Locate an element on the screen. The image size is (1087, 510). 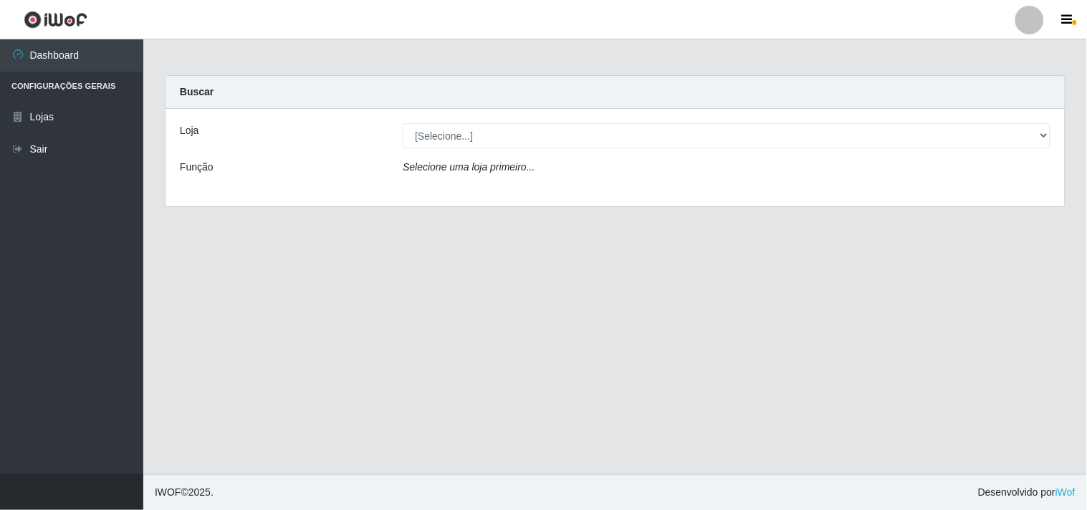
label: Função is located at coordinates (196, 167).